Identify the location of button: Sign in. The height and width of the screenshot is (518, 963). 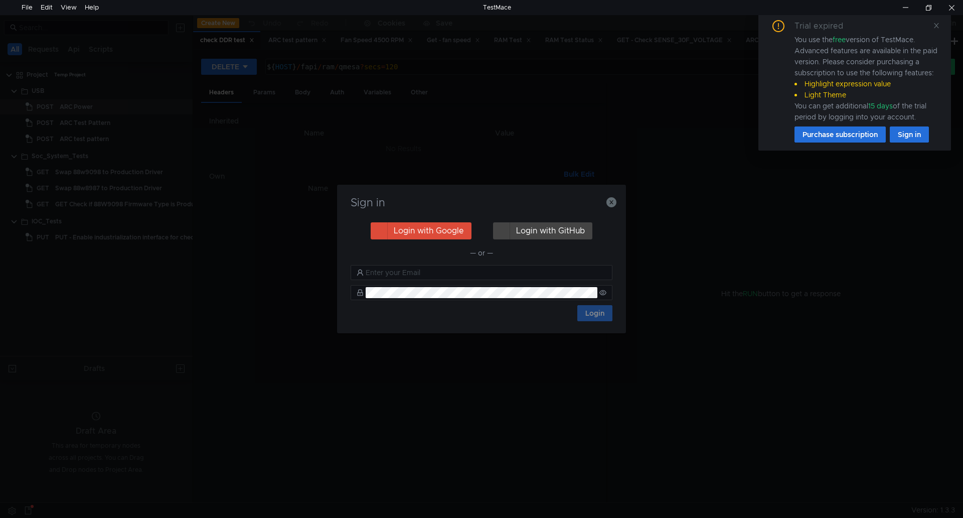
(909, 134).